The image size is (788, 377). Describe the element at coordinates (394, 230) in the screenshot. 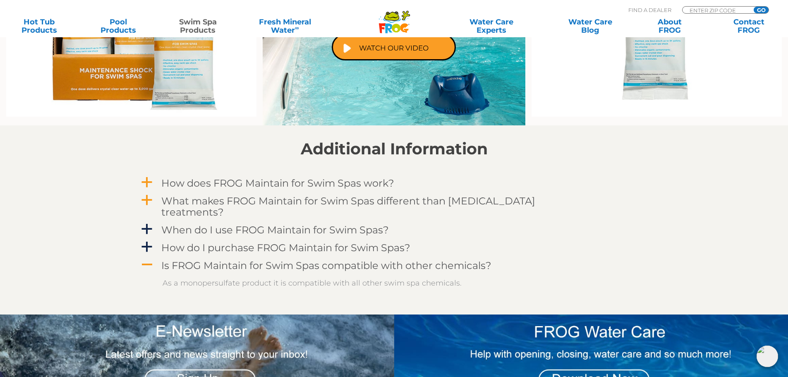

I see `a: a When do I use FROG Maintain for Swim Spas?` at that location.